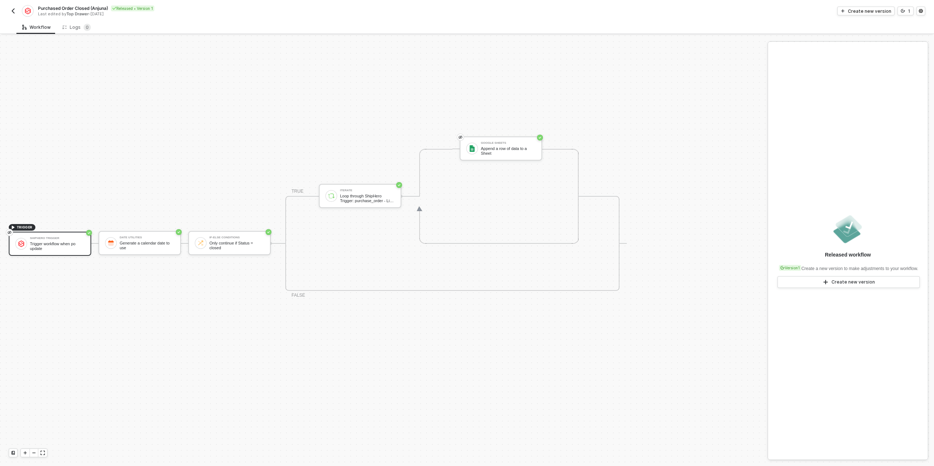 This screenshot has height=466, width=934. Describe the element at coordinates (237, 245) in the screenshot. I see `div: Only continue if Status = closed` at that location.